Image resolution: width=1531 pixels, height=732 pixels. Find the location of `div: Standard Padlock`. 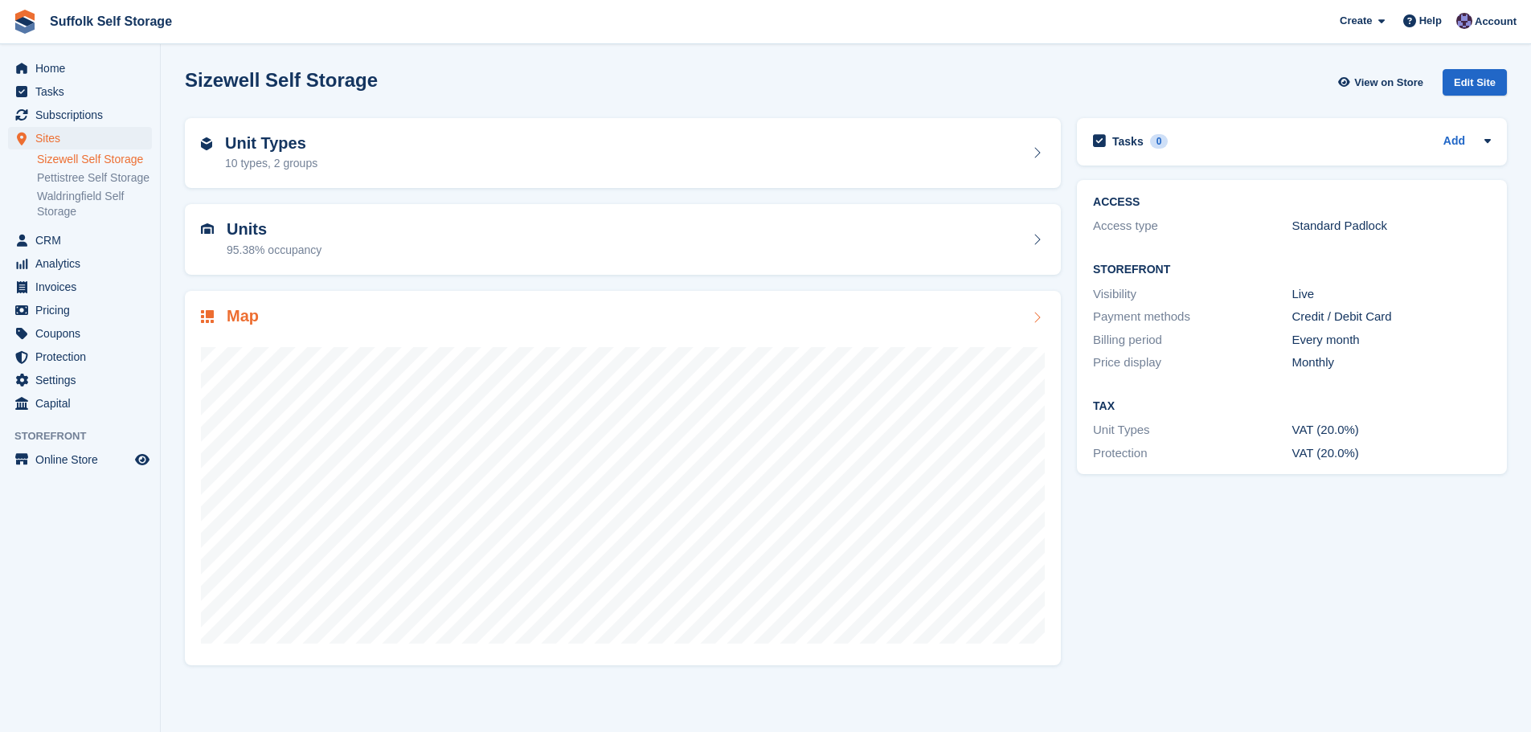

div: Standard Padlock is located at coordinates (1391, 226).